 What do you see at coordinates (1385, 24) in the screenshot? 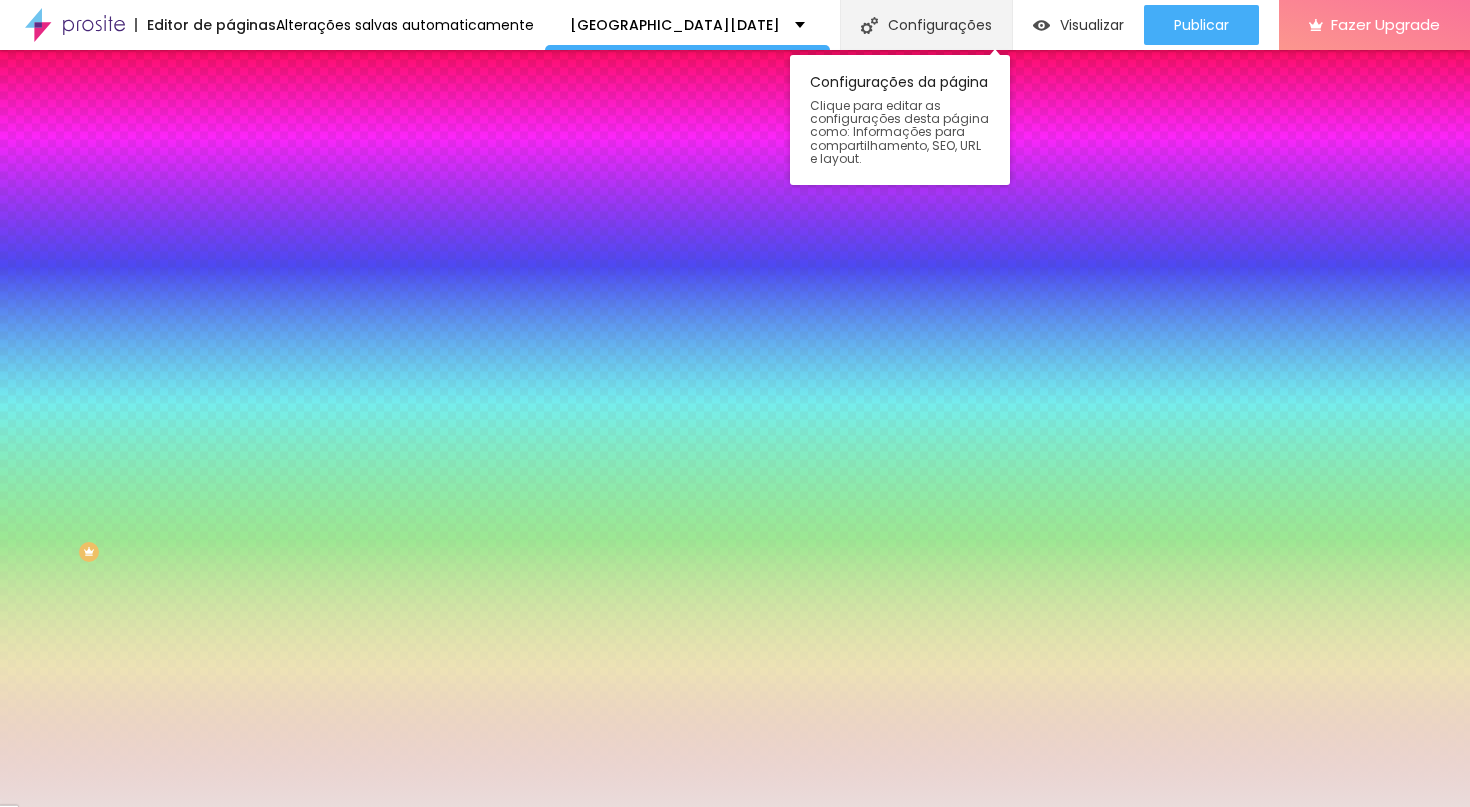
I see `span: Fazer Upgrade` at bounding box center [1385, 24].